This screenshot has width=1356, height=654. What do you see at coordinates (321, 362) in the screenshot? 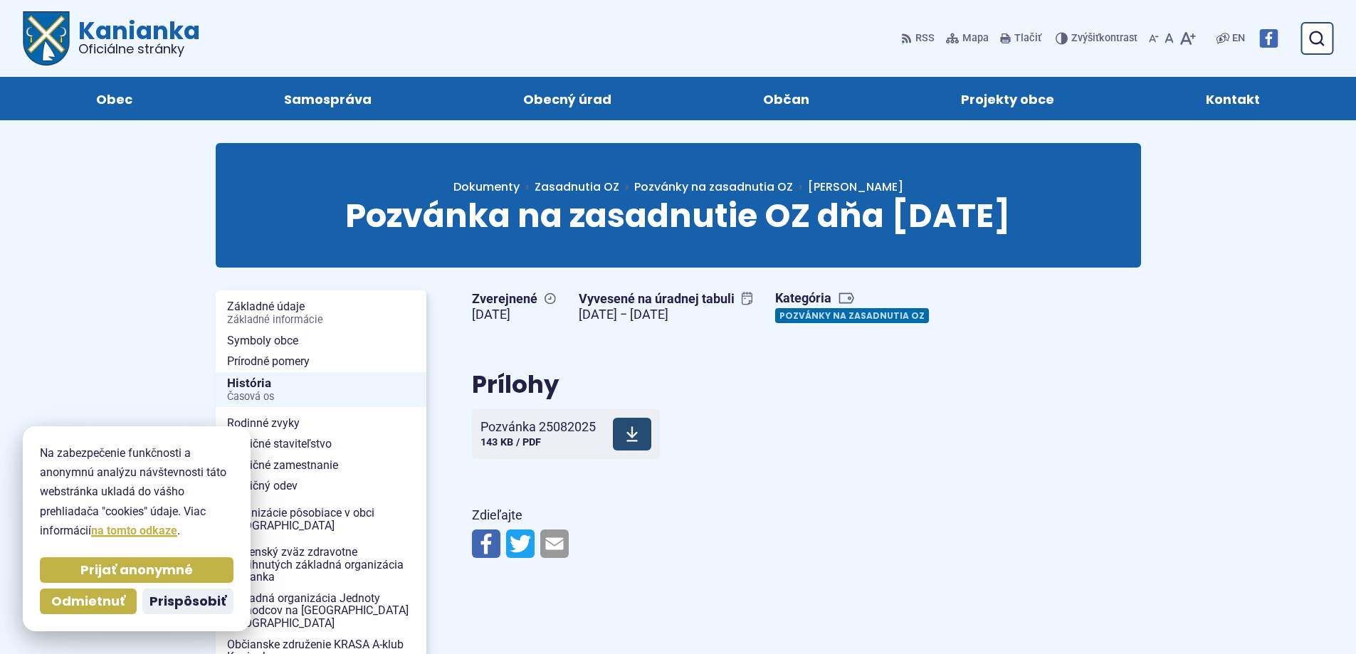
I see `a: Prírodné pomery` at bounding box center [321, 362].